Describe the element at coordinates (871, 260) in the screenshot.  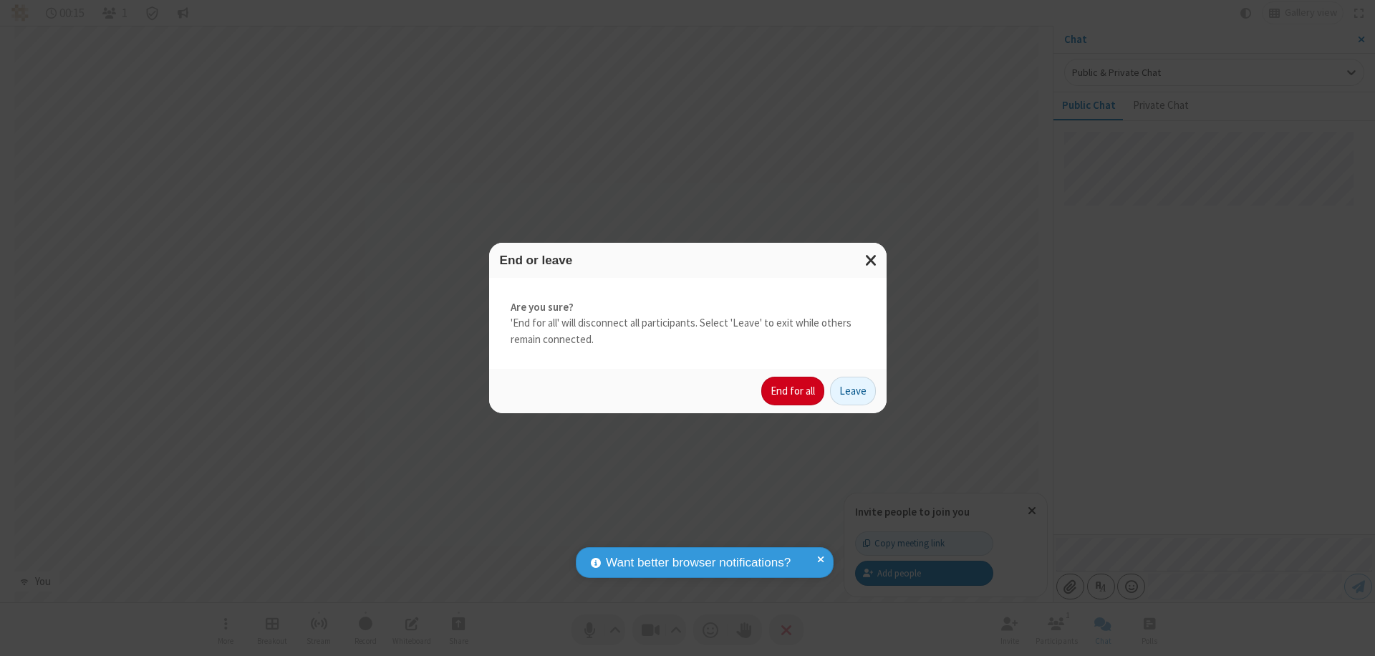
I see `button: Close modal` at that location.